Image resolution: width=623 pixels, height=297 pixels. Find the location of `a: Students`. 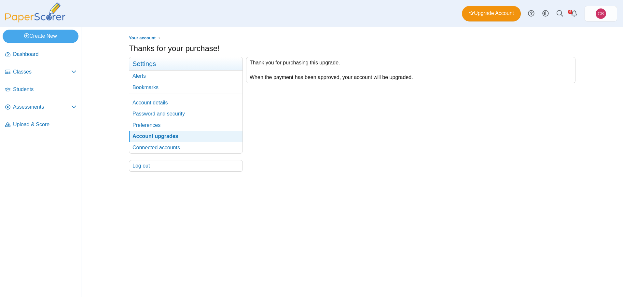

a: Students is located at coordinates (41, 90).